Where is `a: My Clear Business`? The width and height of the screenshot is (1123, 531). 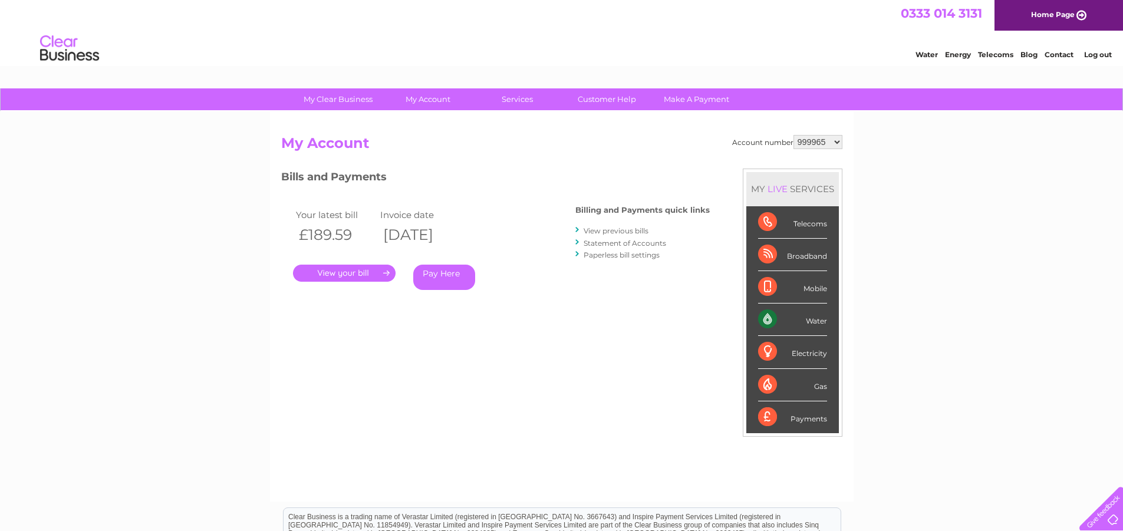 a: My Clear Business is located at coordinates (338, 99).